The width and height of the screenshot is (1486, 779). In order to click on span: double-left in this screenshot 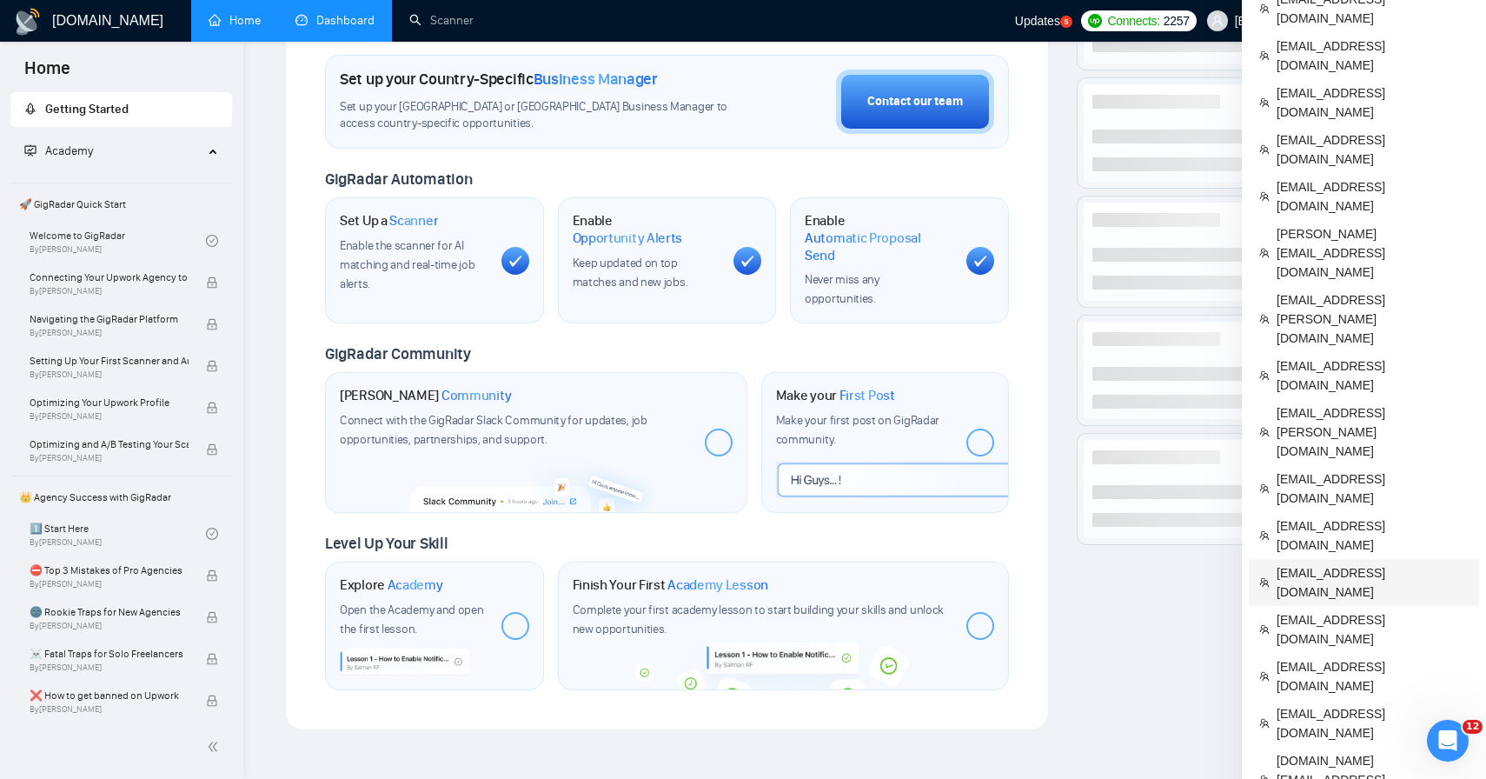, I will do `click(215, 746)`.